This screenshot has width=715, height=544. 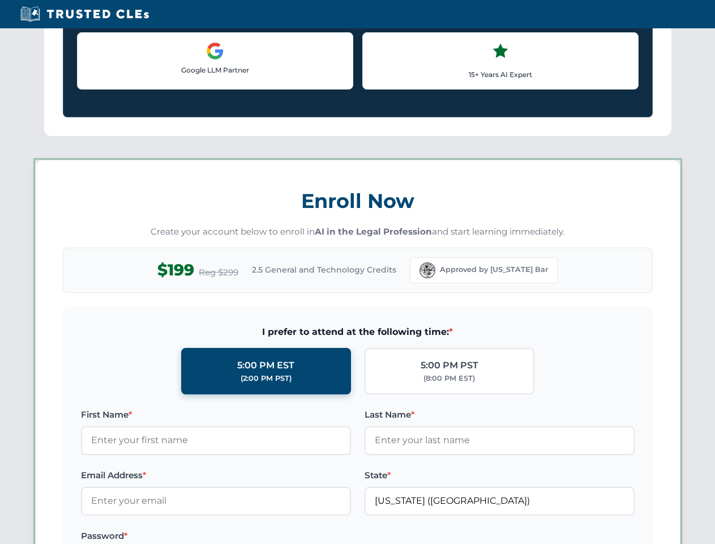 What do you see at coordinates (500, 501) in the screenshot?
I see `input: Florida (FL)` at bounding box center [500, 501].